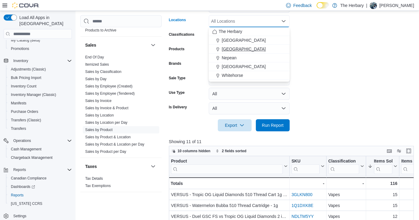 Image resolution: width=419 pixels, height=220 pixels. I want to click on button: My Catalog (Beta), so click(40, 40).